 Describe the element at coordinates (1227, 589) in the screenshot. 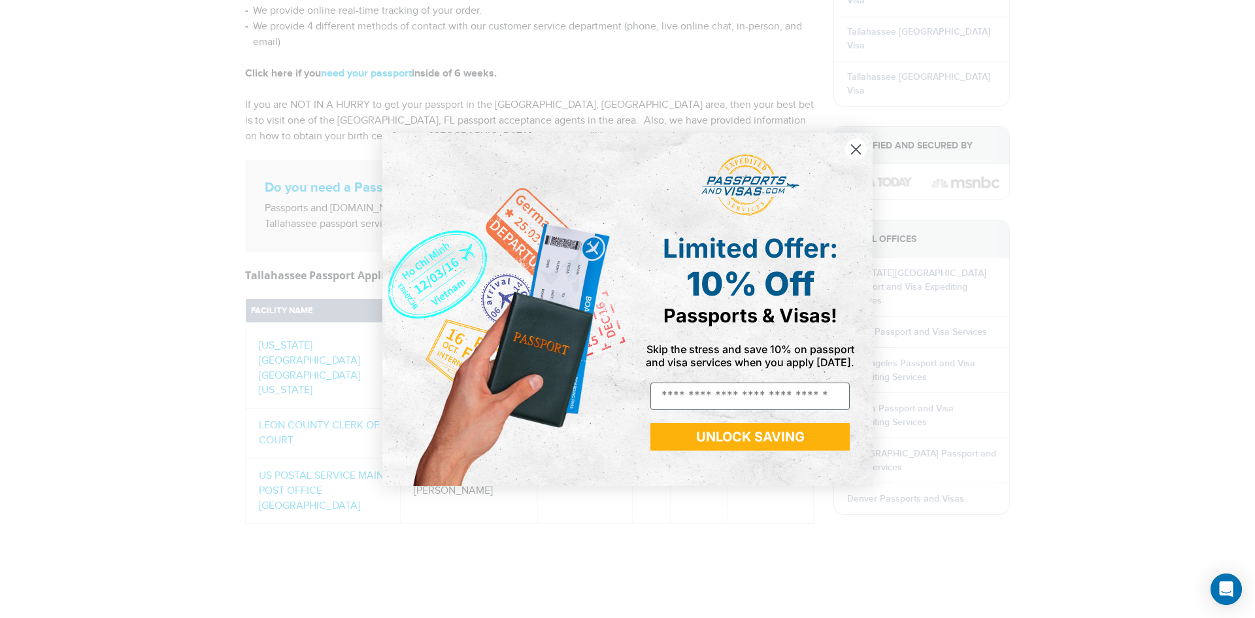

I see `div: Open Intercom Messenger` at that location.